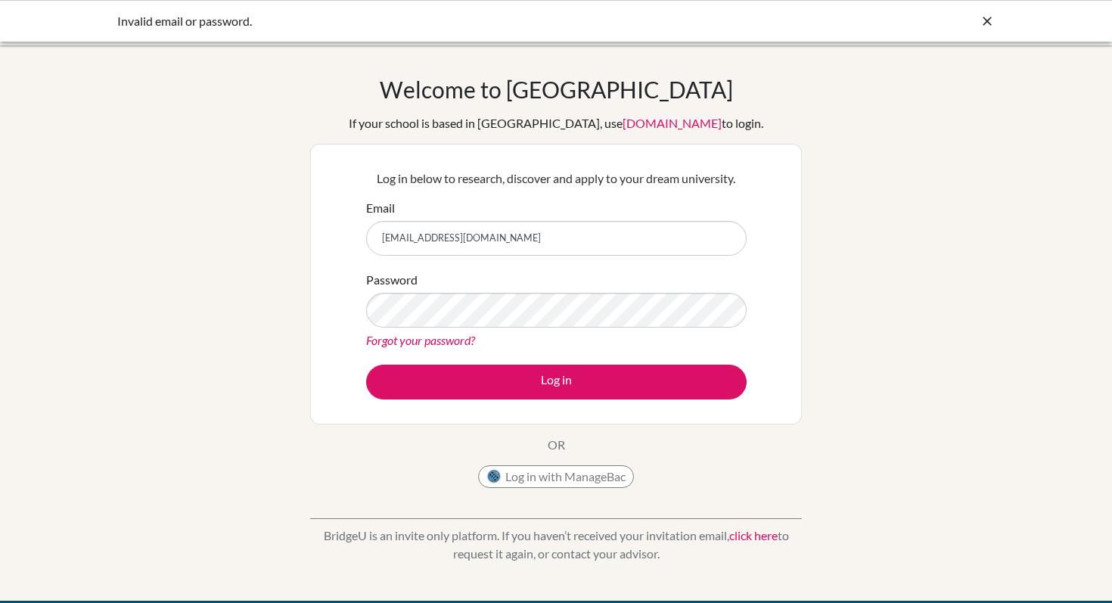 This screenshot has height=603, width=1112. What do you see at coordinates (556, 179) in the screenshot?
I see `p: Log in below to research, discover and apply to your dream university.` at bounding box center [556, 179].